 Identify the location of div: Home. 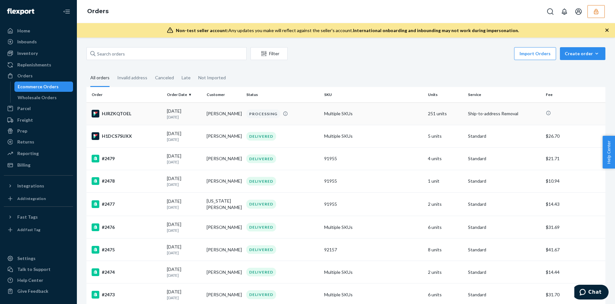
(24, 31).